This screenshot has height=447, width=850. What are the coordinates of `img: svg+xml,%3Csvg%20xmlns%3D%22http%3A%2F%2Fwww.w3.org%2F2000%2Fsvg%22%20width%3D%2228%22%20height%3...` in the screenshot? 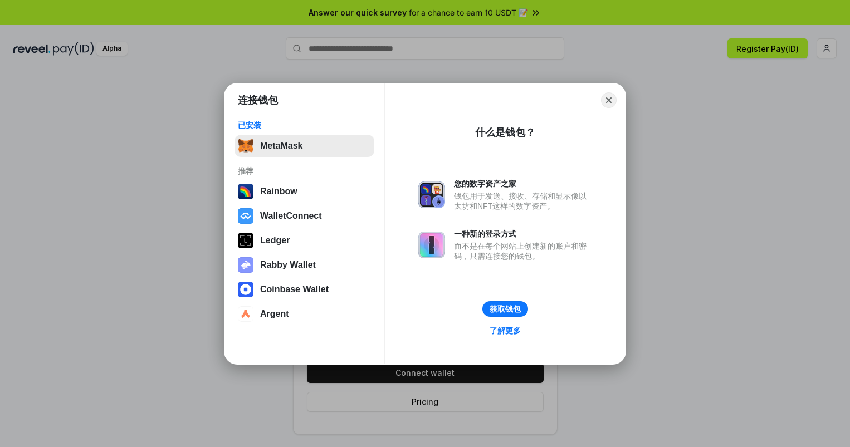 It's located at (246, 241).